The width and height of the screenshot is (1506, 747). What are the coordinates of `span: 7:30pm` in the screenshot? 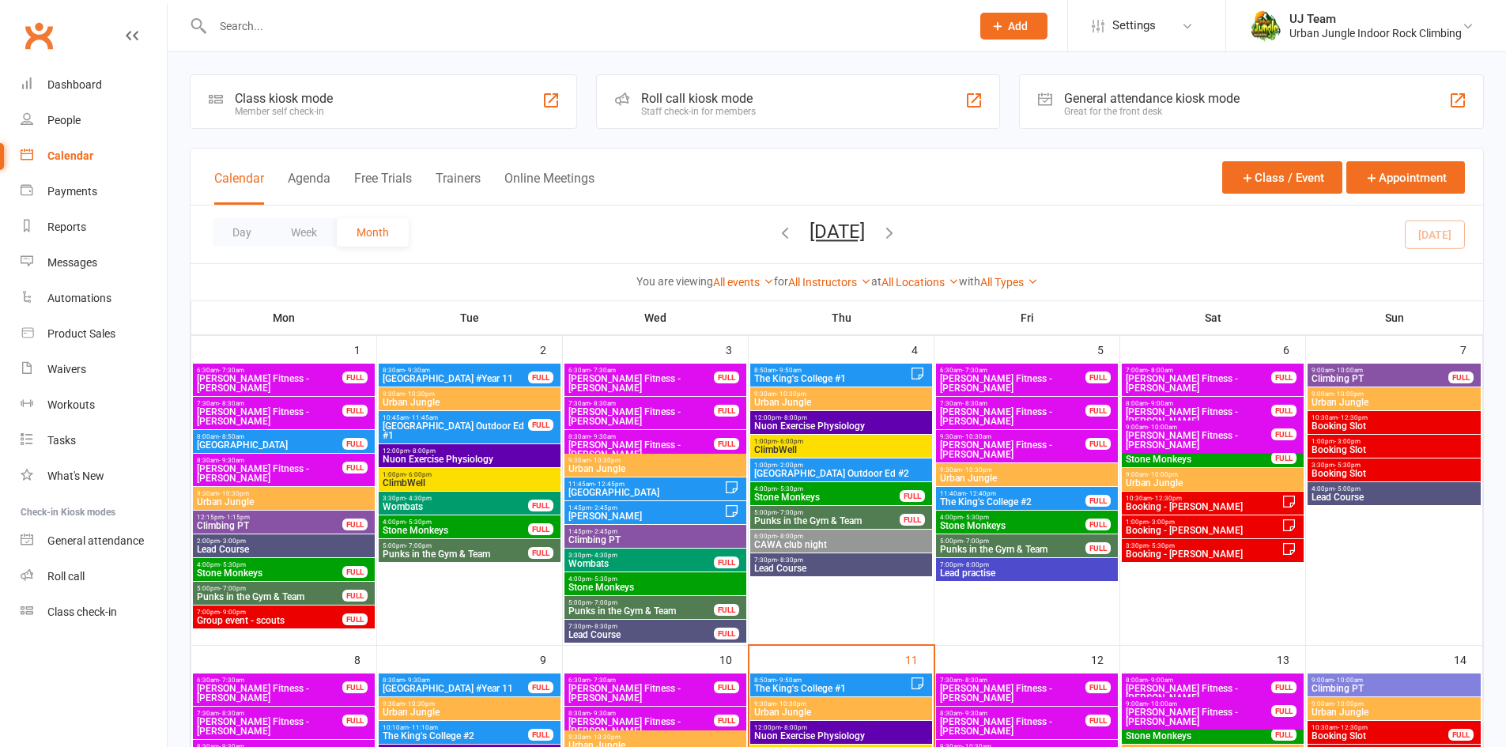 It's located at (841, 560).